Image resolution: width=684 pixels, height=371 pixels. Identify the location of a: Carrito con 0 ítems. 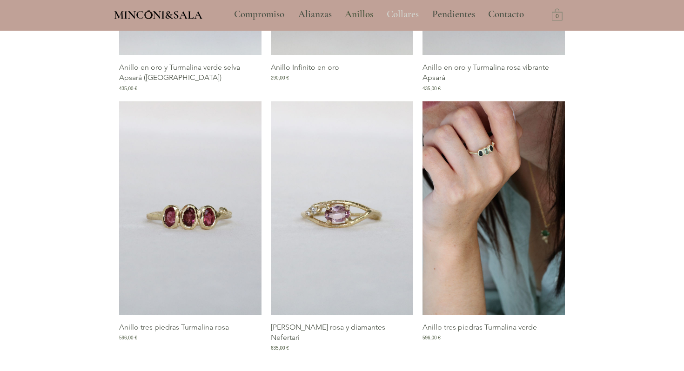
(557, 14).